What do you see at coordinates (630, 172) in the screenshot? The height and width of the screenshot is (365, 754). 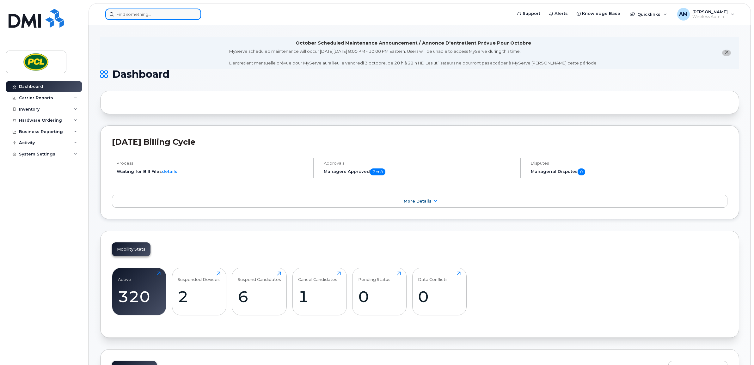 I see `h5: Managerial Disputes` at bounding box center [630, 172].